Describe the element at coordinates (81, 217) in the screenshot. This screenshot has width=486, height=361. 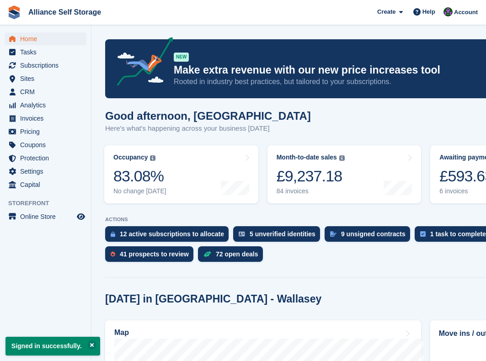
I see `a: Preview store` at that location.